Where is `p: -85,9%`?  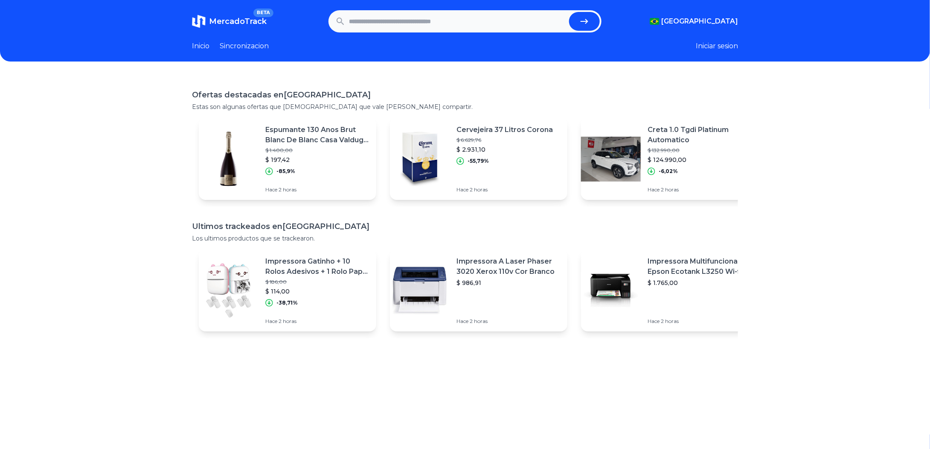 p: -85,9% is located at coordinates (286, 171).